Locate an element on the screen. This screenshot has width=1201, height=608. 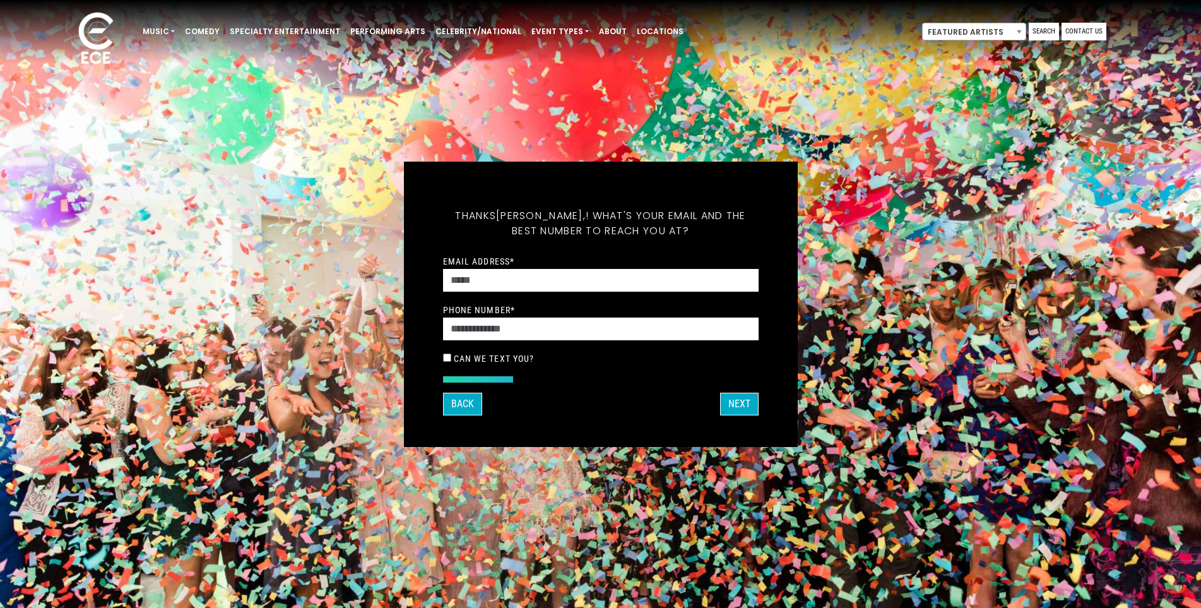
button: Next is located at coordinates (739, 404).